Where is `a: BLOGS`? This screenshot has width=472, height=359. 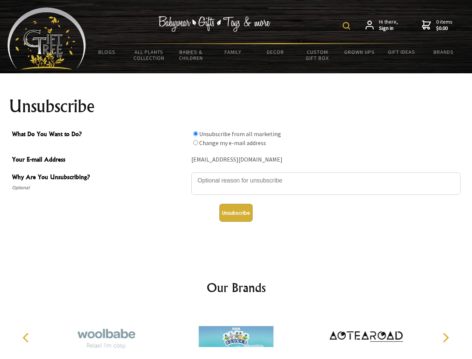 a: BLOGS is located at coordinates (107, 52).